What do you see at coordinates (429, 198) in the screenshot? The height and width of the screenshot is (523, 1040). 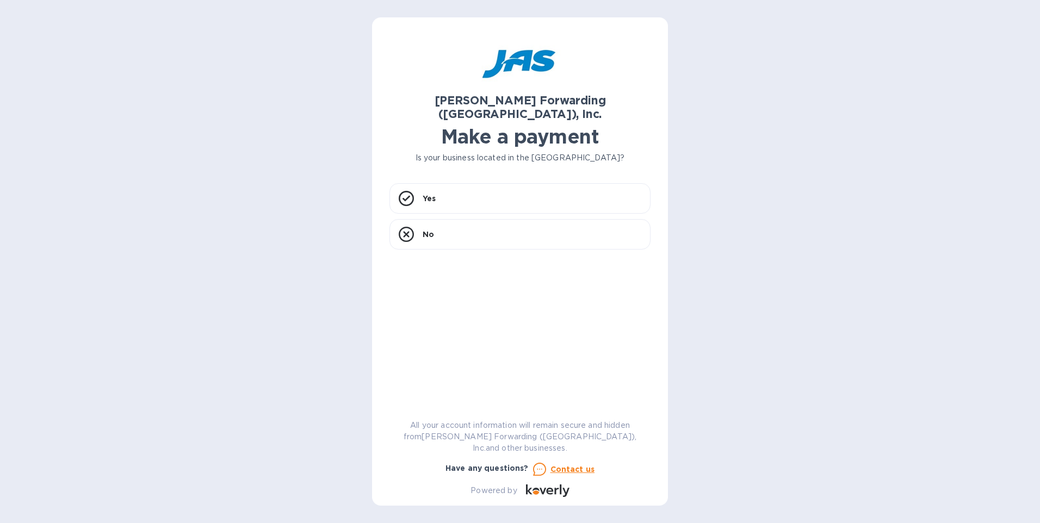 I see `p: Yes` at bounding box center [429, 198].